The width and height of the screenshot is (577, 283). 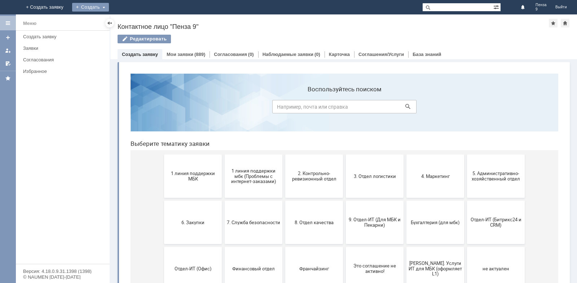 I want to click on input: Например, почта или справка, so click(x=220, y=39).